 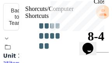 What do you see at coordinates (31, 56) in the screenshot?
I see `span: Unit 1: Intro to CS` at bounding box center [31, 56].